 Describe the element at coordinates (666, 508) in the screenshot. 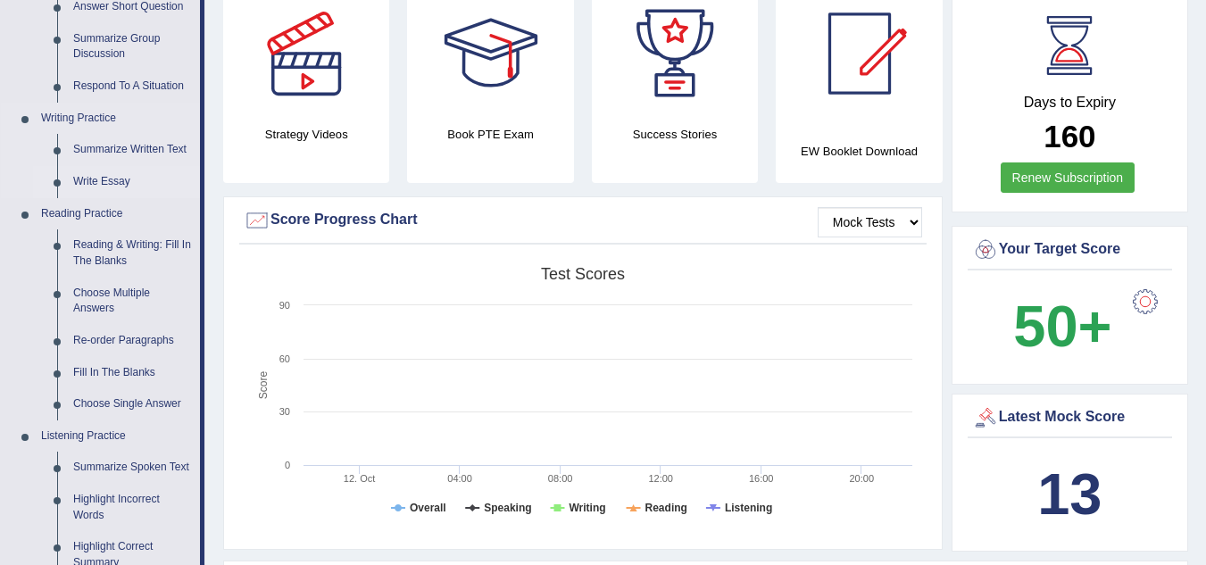

I see `tspan: Reading` at that location.